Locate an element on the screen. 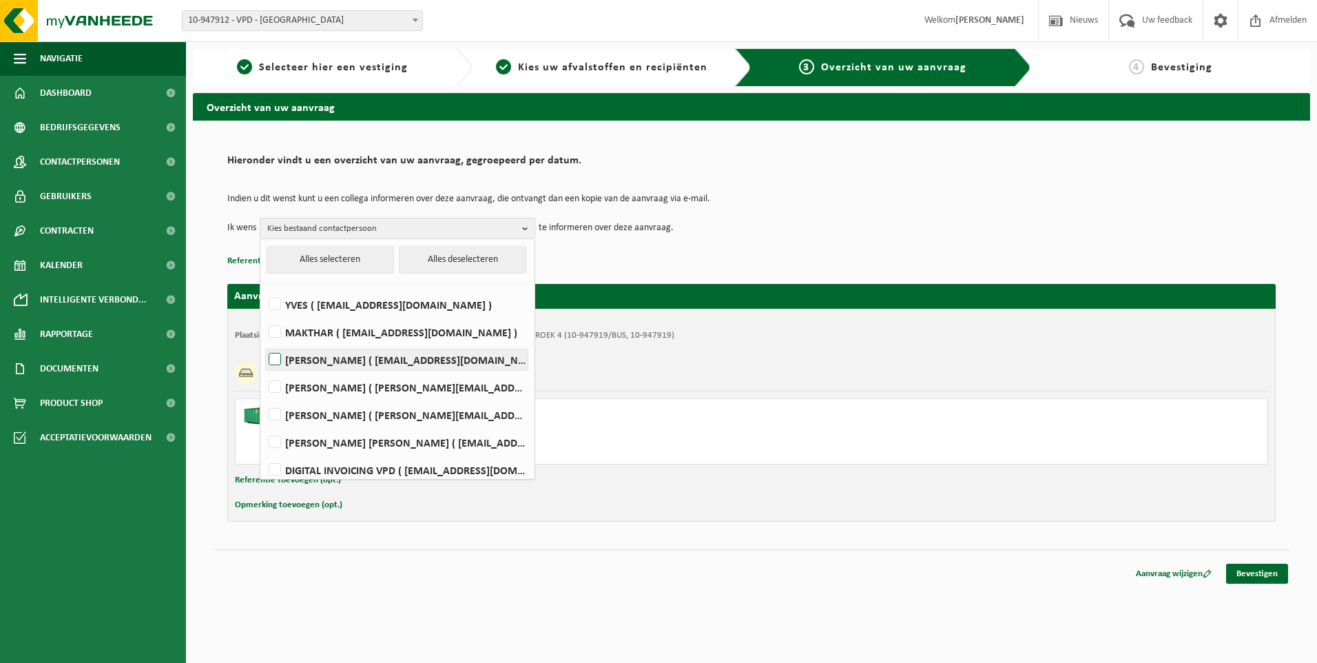 The height and width of the screenshot is (663, 1317). button: Alles deselecteren is located at coordinates (462, 260).